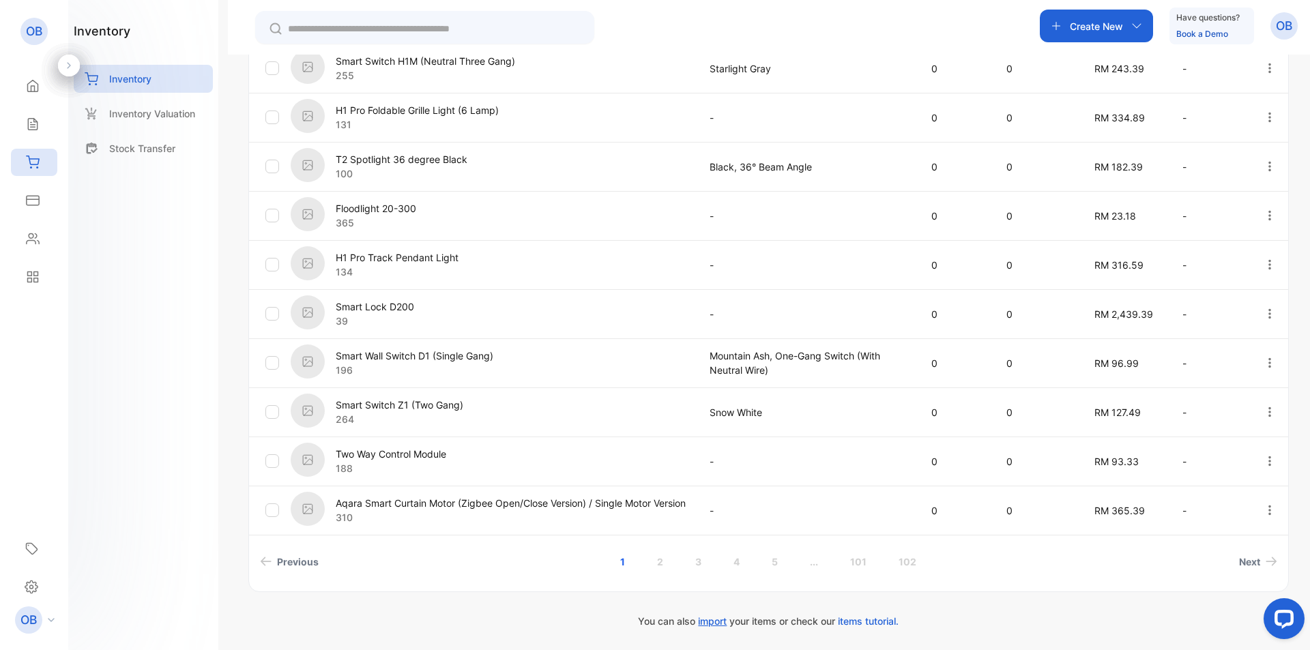 This screenshot has width=1310, height=650. I want to click on a: Previous page, so click(289, 561).